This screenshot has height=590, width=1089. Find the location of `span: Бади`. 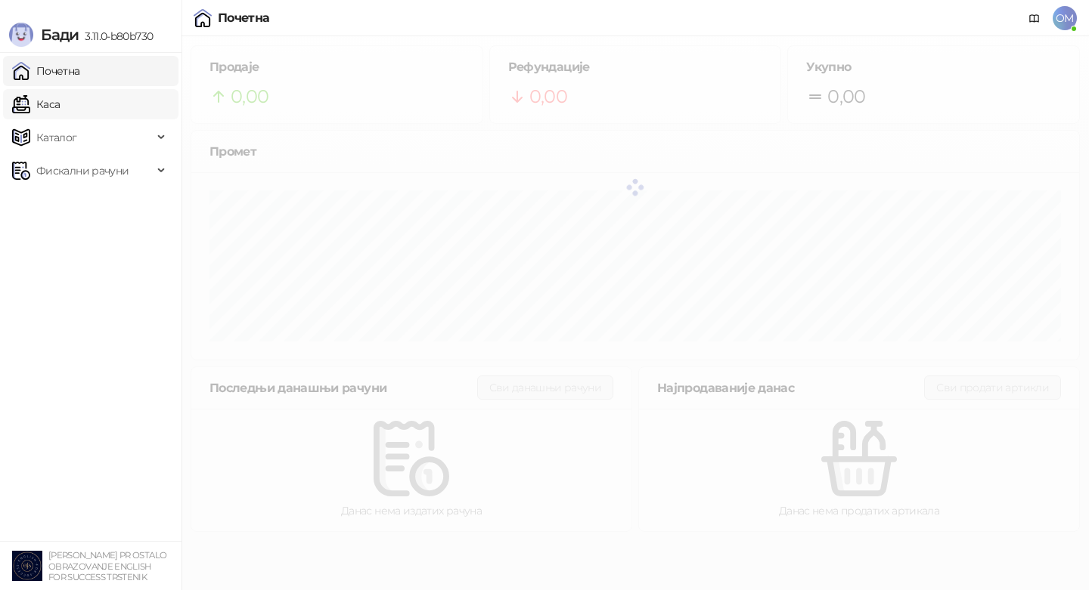

span: Бади is located at coordinates (60, 35).